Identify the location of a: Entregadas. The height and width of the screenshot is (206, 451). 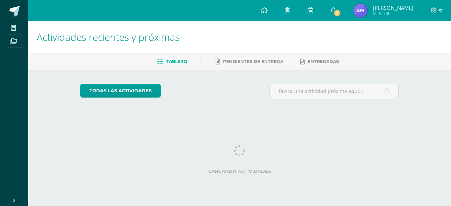
(319, 62).